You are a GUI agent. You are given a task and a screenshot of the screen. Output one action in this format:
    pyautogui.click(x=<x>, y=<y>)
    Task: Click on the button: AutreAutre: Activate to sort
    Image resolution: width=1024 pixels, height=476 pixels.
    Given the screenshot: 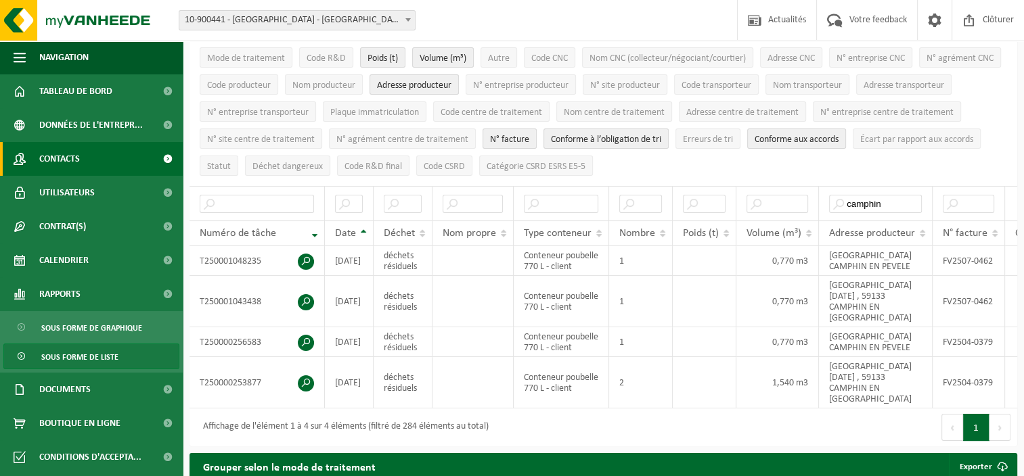 What is the action you would take?
    pyautogui.click(x=499, y=58)
    